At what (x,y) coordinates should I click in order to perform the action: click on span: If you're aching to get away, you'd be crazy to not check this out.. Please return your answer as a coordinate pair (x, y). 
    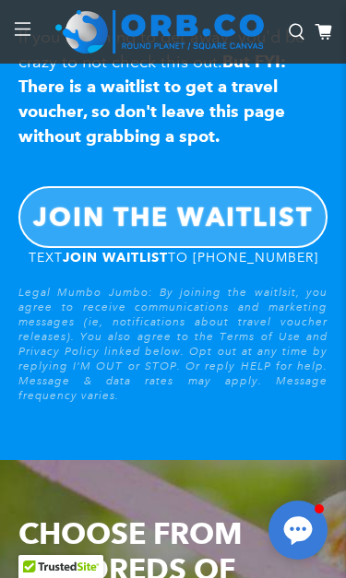
    Looking at the image, I should click on (161, 87).